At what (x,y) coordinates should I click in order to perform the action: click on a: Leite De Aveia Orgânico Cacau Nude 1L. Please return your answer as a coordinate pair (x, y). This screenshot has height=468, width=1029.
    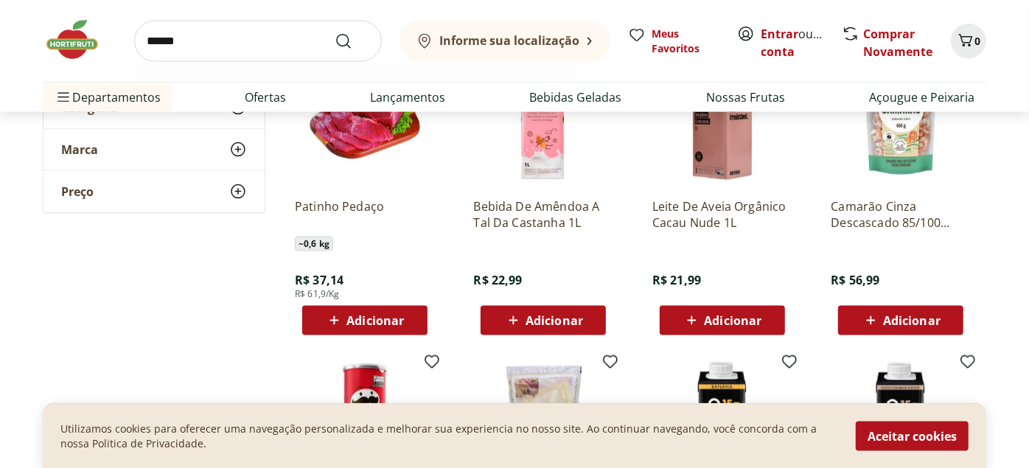
    Looking at the image, I should click on (722, 214).